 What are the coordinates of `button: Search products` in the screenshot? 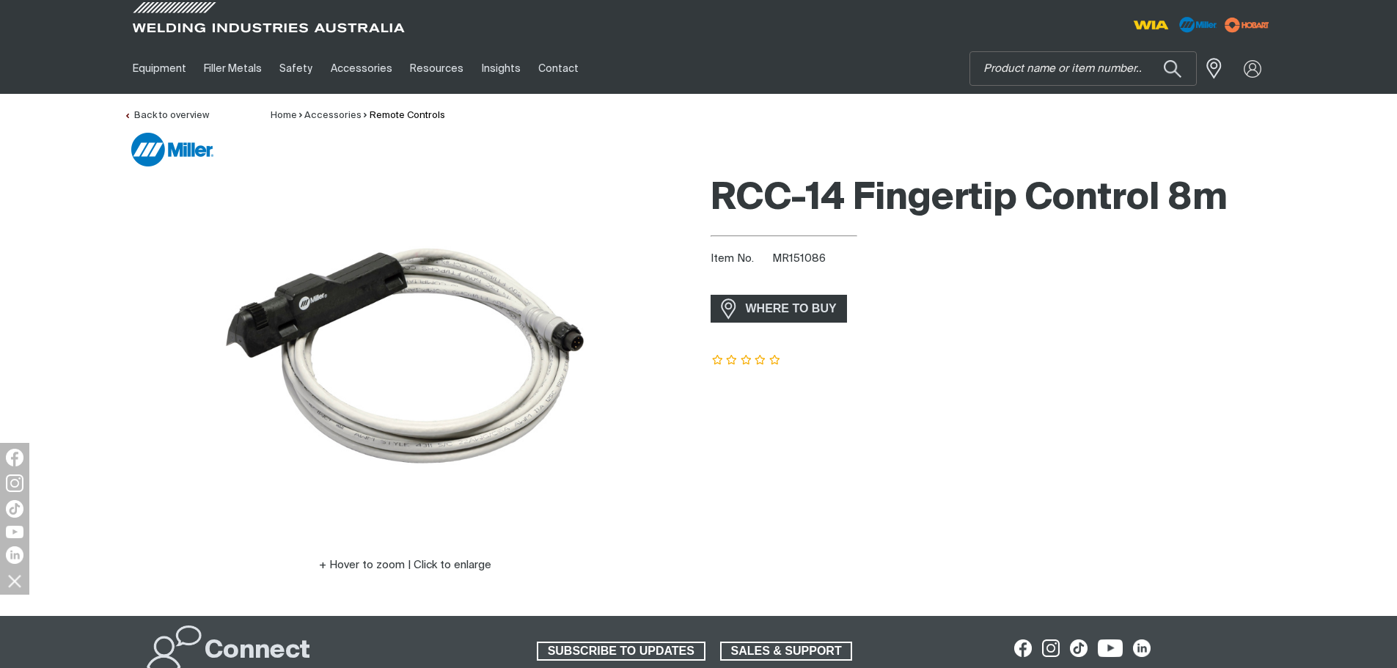 It's located at (1172, 68).